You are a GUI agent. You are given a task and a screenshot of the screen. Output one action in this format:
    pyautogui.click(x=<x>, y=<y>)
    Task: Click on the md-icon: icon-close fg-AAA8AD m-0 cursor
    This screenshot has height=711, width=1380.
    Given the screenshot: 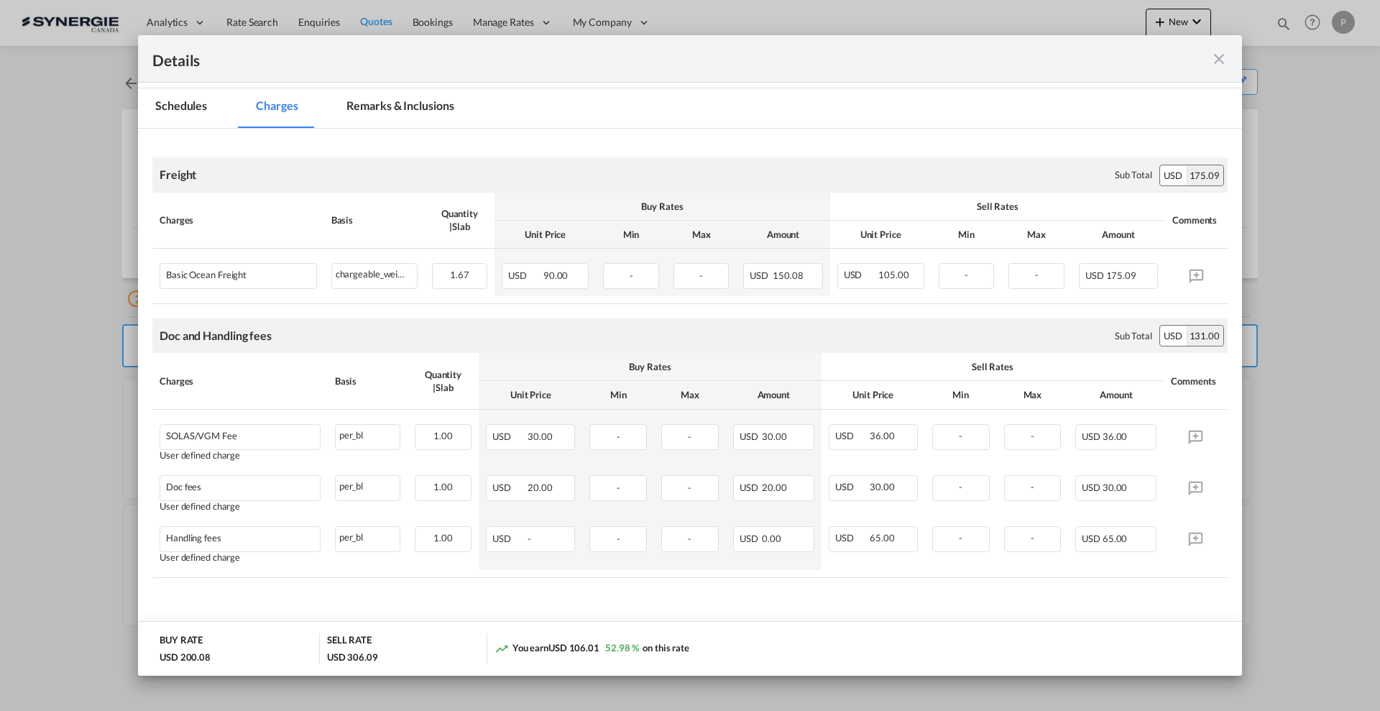 What is the action you would take?
    pyautogui.click(x=1219, y=59)
    